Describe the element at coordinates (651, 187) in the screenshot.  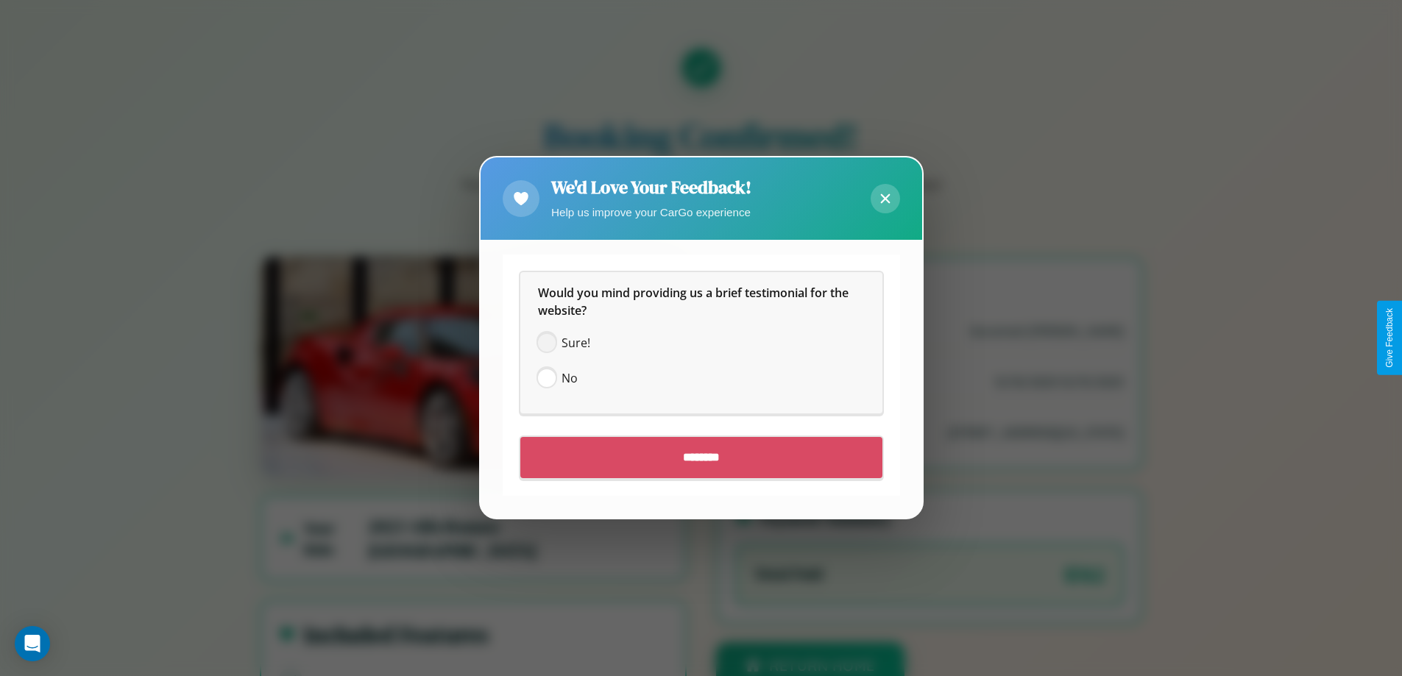
I see `h2: We'd Love Your Feedback!` at that location.